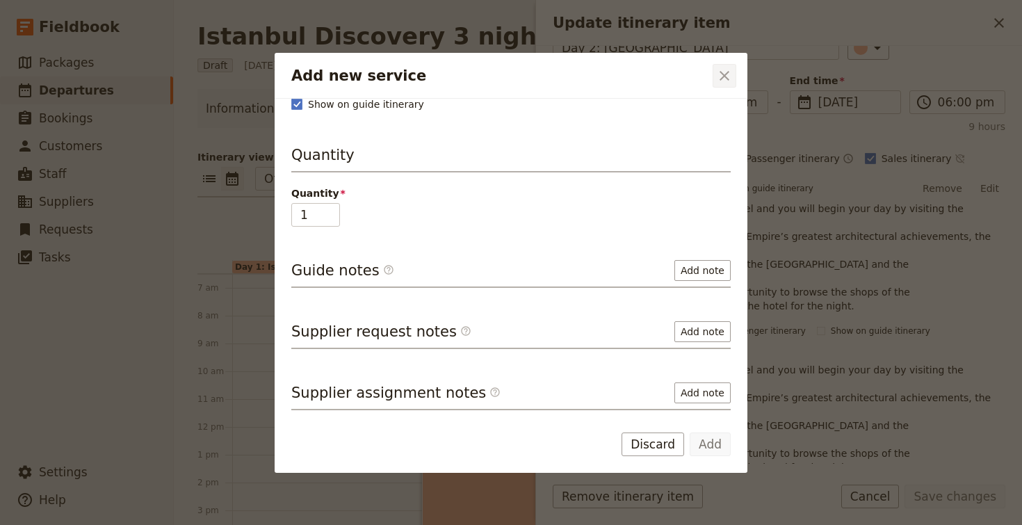 This screenshot has height=525, width=1022. Describe the element at coordinates (710, 444) in the screenshot. I see `button: Add` at that location.